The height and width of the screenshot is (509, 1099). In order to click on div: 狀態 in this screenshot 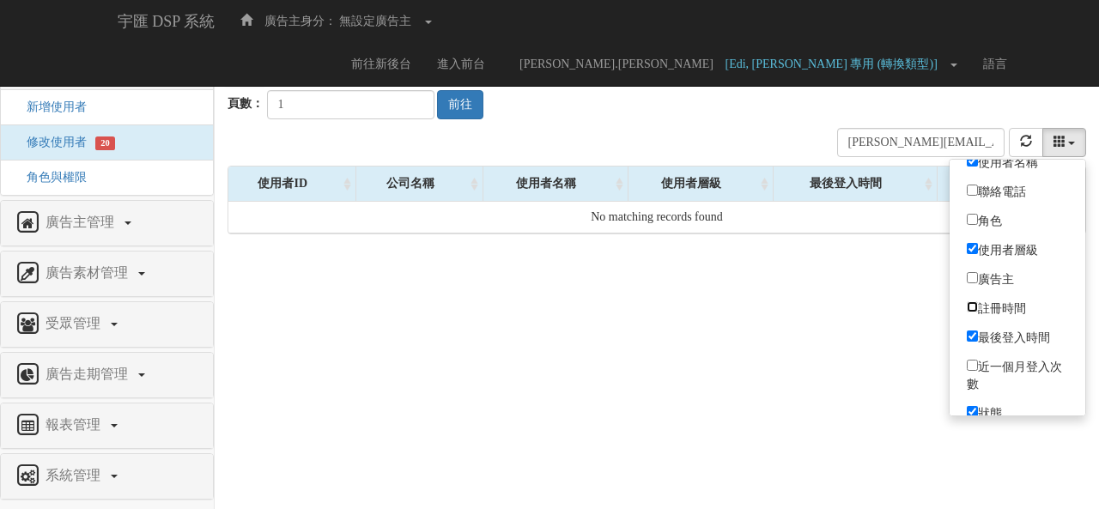, I will do `click(981, 184)`.